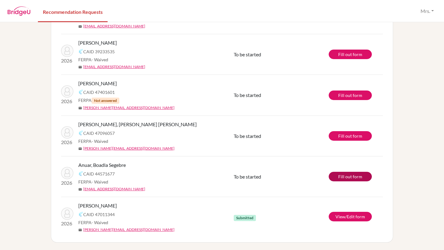 Image resolution: width=444 pixels, height=250 pixels. Describe the element at coordinates (99, 133) in the screenshot. I see `span: CAID 47096057` at that location.